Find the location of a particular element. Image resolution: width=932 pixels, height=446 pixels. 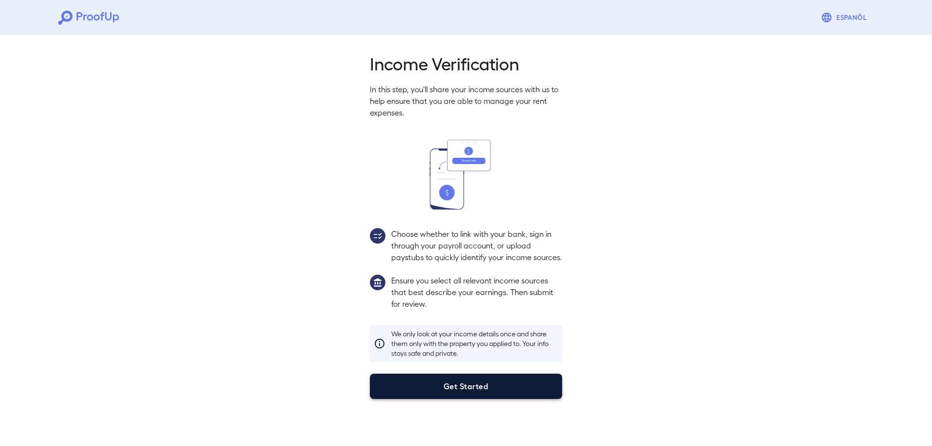

p: We only look at your income details once and share them only with the property you applied to. Yo... is located at coordinates (475, 344).